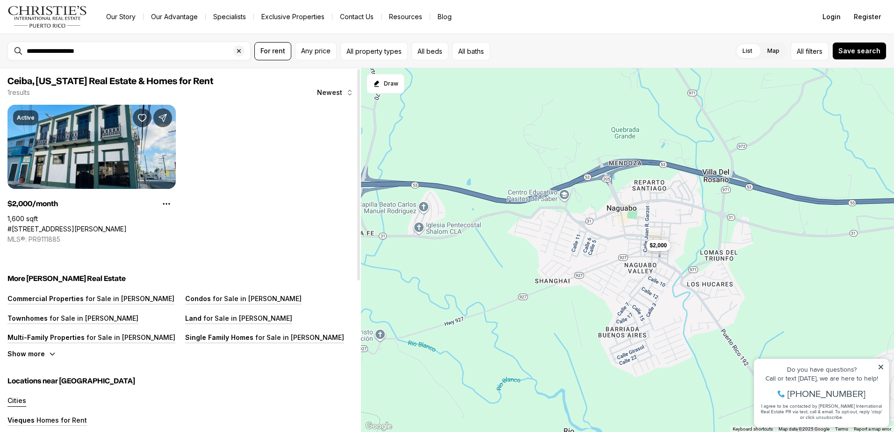  I want to click on p: Condos, so click(198, 298).